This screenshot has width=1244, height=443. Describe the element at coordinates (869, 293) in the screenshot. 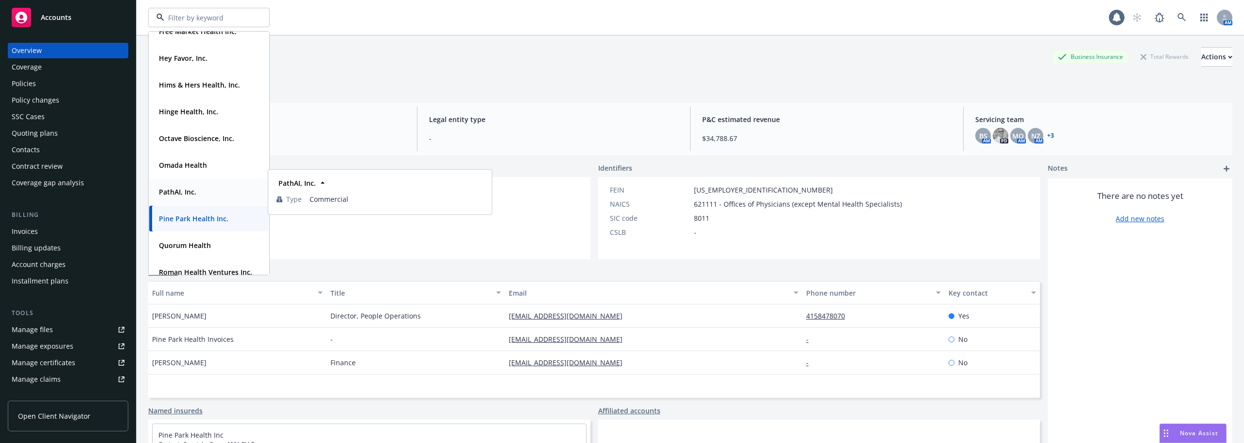

I see `div: Phone number` at that location.